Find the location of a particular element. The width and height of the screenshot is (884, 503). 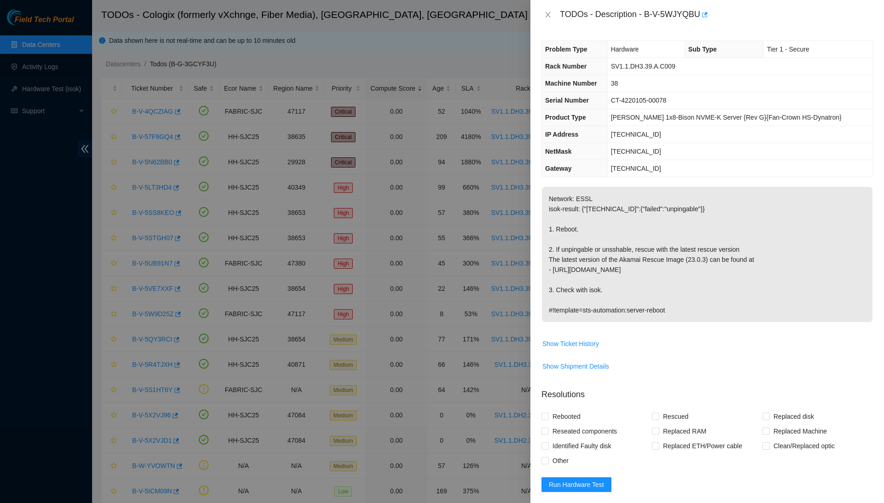

span: Rack Number is located at coordinates (566, 66).